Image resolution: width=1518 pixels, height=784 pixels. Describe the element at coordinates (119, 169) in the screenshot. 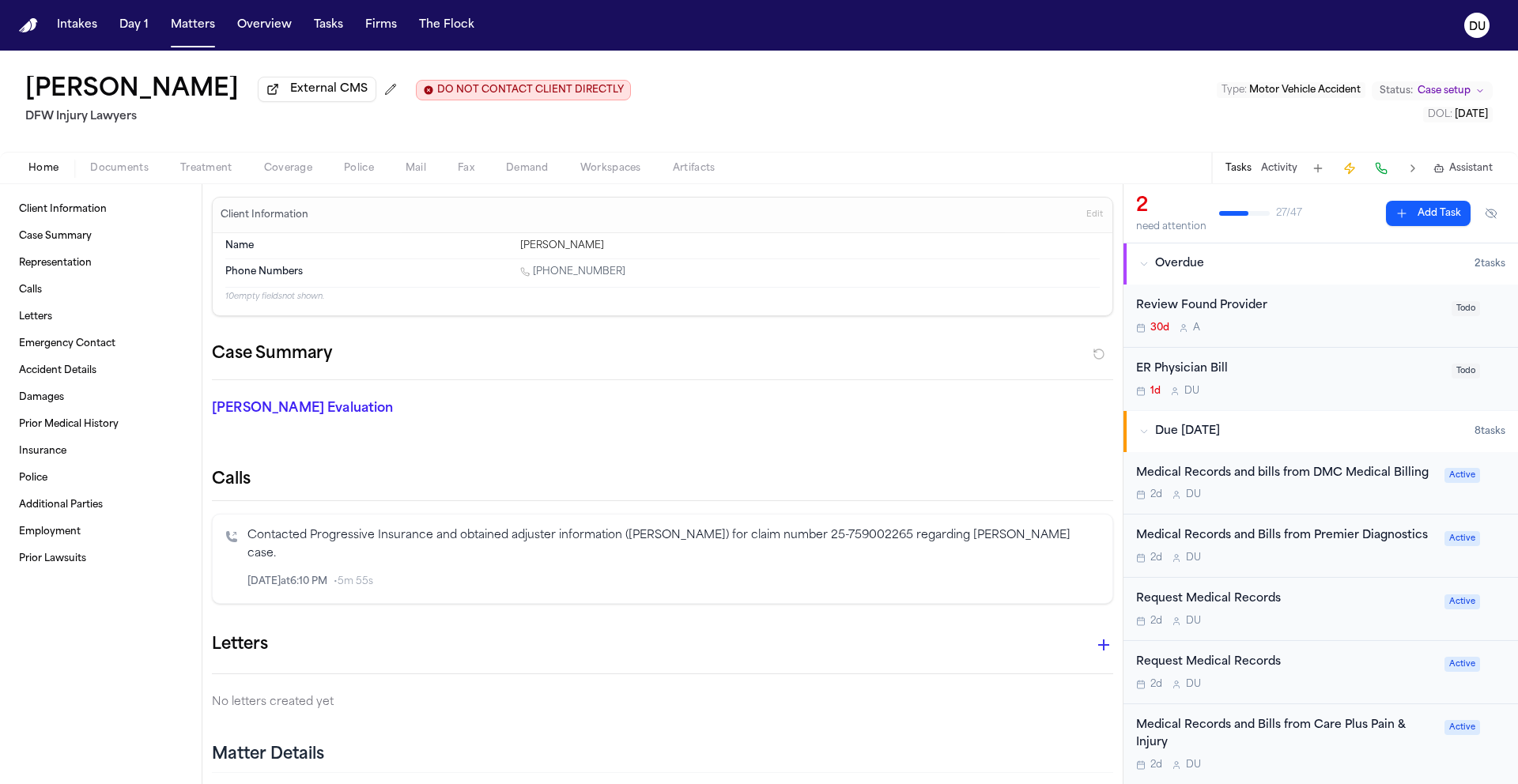

I see `span: Documents` at that location.